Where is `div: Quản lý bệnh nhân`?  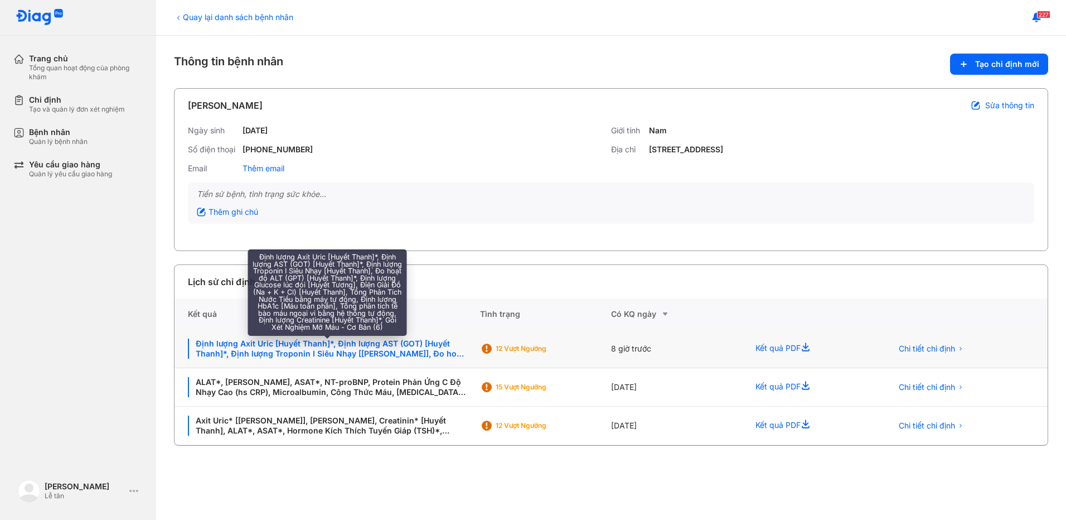 div: Quản lý bệnh nhân is located at coordinates (58, 142).